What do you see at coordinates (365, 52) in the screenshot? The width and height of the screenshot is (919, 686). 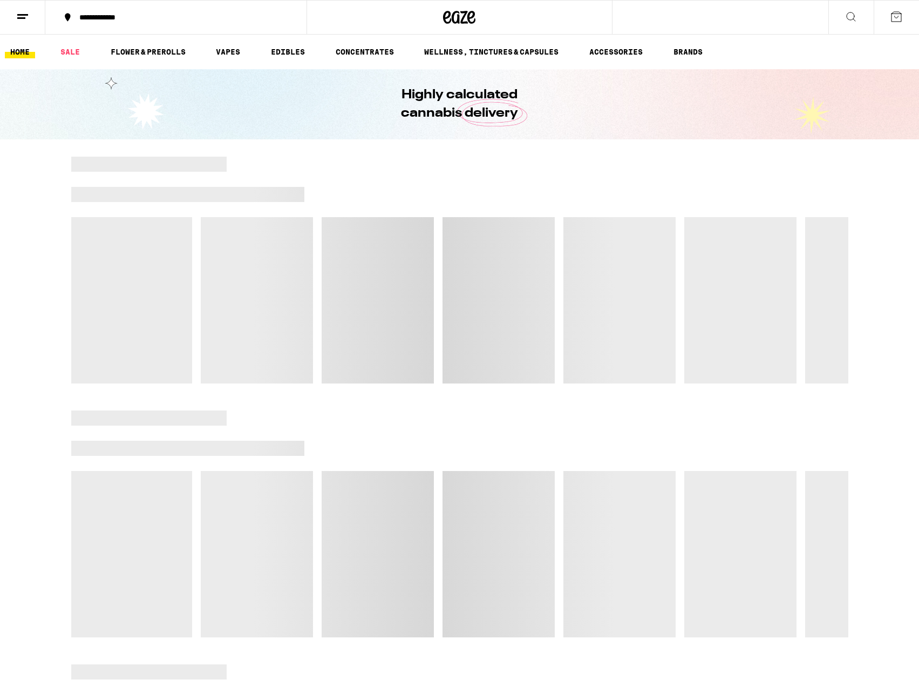 I see `a: CONCENTRATES` at bounding box center [365, 52].